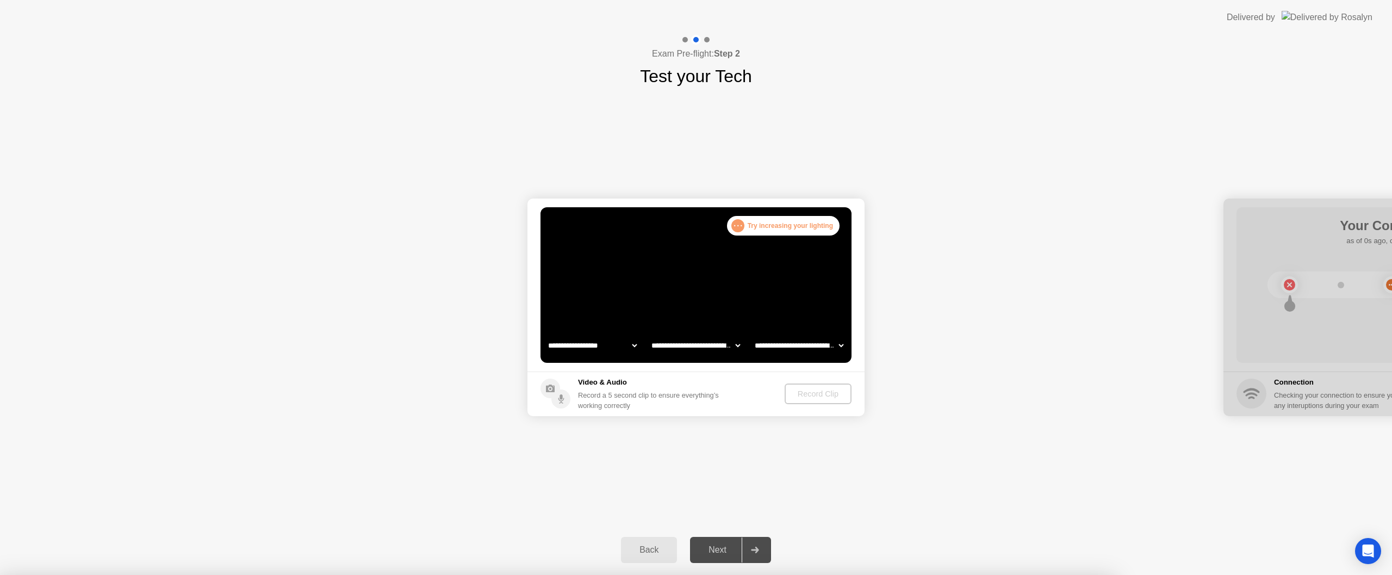 This screenshot has width=1392, height=575. I want to click on div: Next, so click(717, 550).